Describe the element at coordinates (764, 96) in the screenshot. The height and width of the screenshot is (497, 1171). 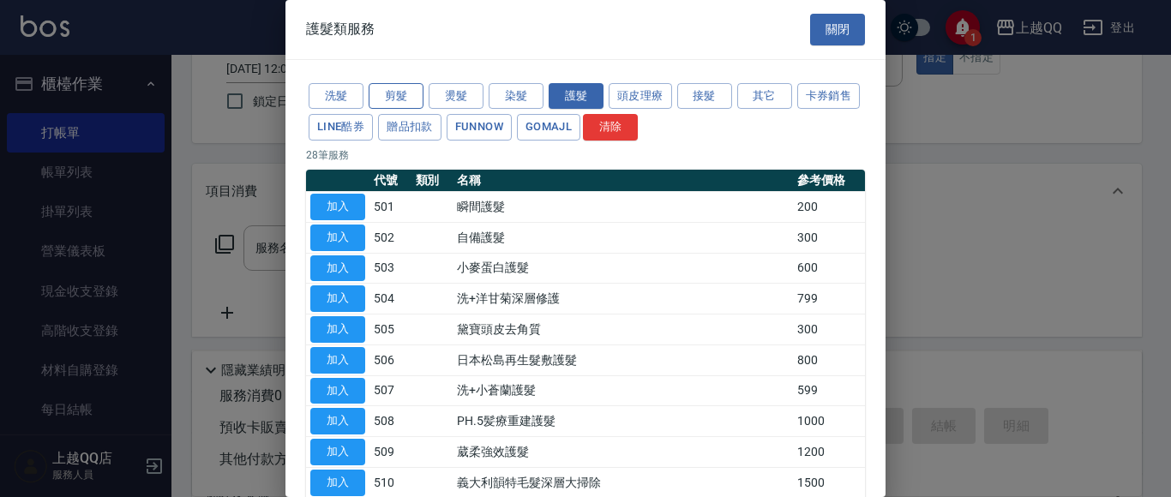
I see `button: 其它` at that location.